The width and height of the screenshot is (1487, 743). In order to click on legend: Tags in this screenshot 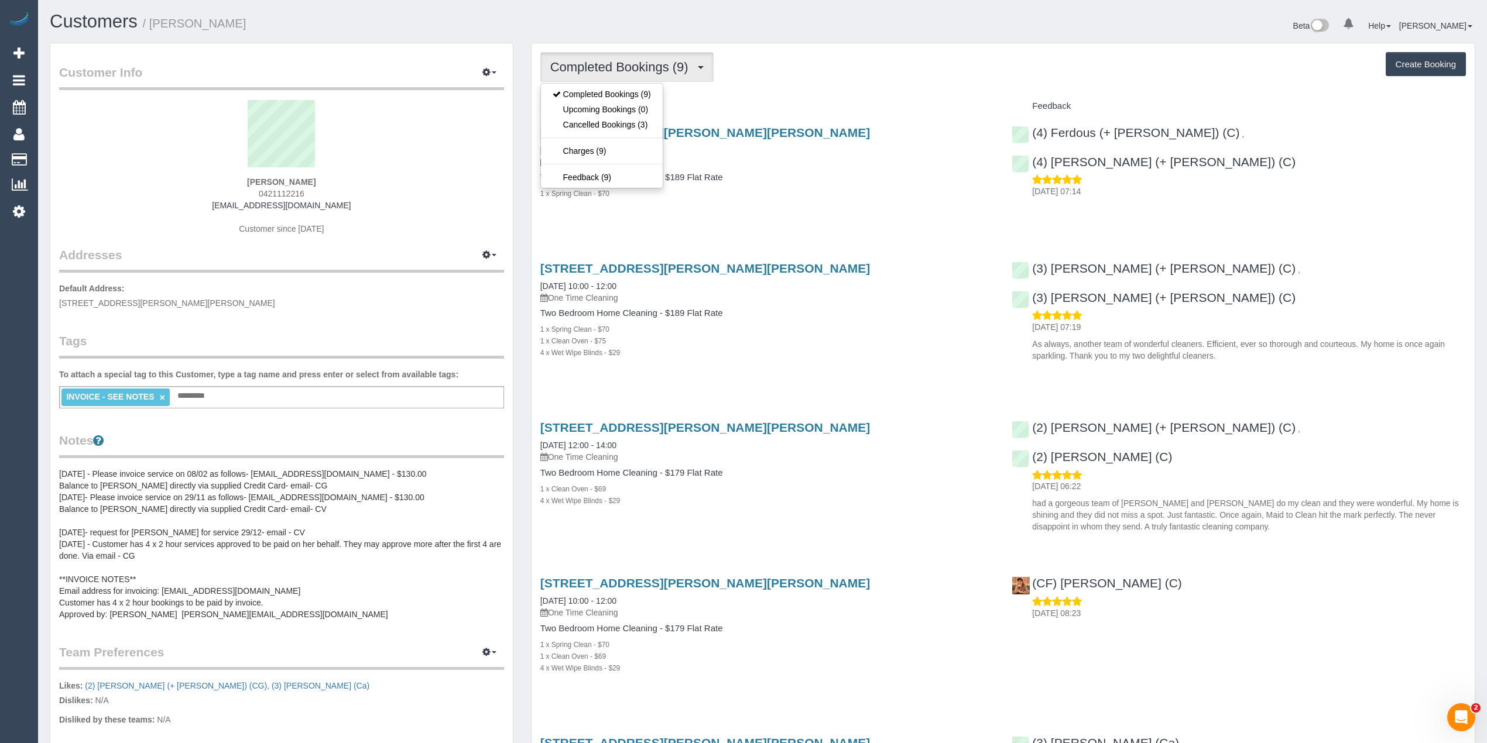, I will do `click(282, 345)`.